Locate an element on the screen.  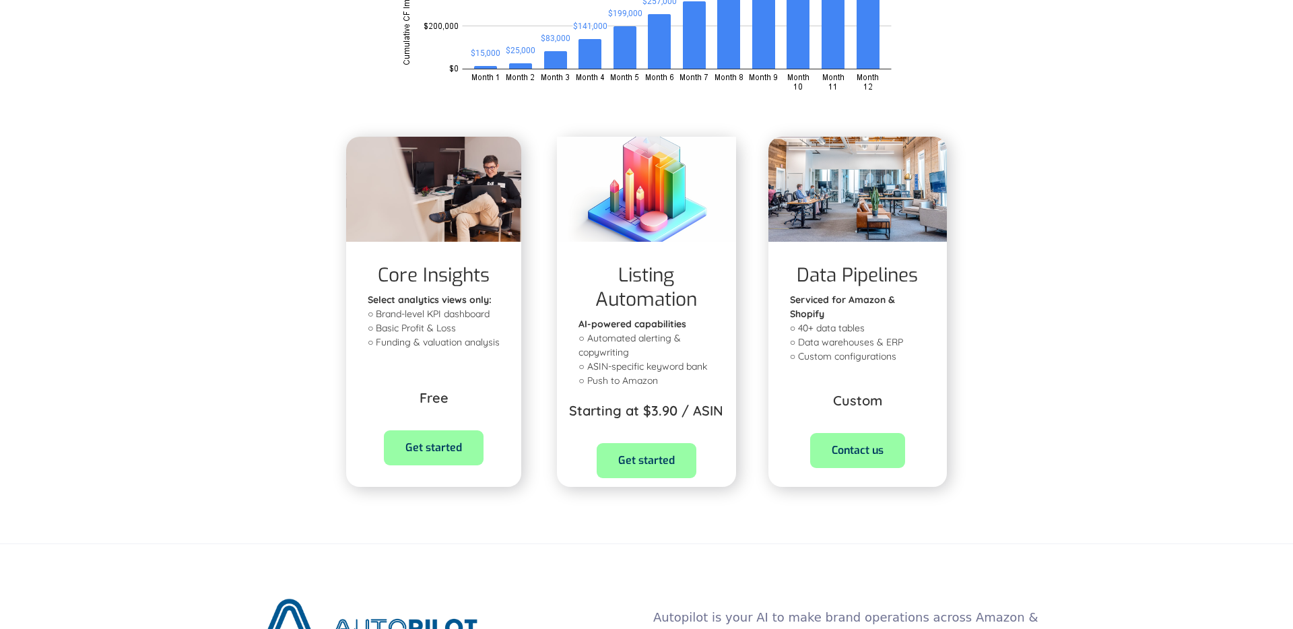
p: Custom is located at coordinates (857, 401).